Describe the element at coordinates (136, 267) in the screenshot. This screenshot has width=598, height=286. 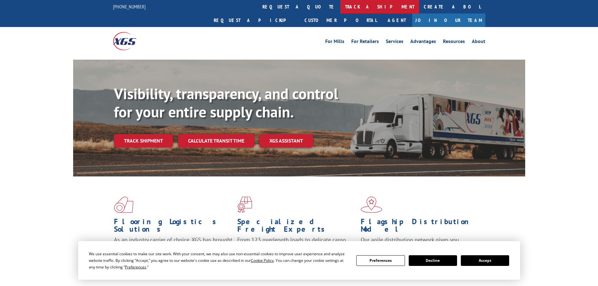
I see `span: Preferences` at that location.